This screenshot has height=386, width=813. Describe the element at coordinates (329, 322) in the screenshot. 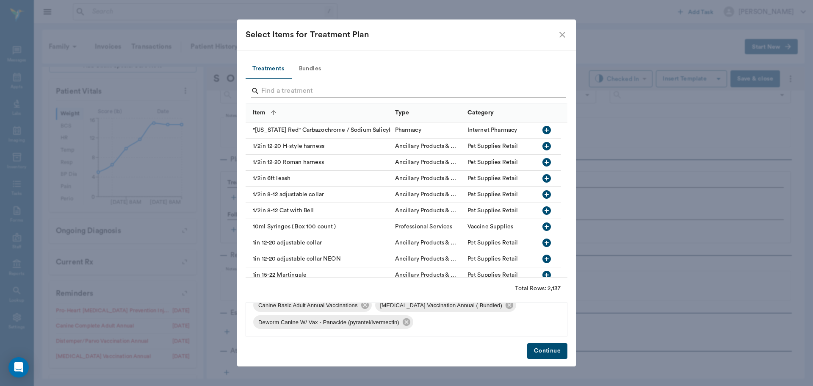

I see `span: Deworm Canine W/ Vax - Panacide (pyrantel/ivermectin)` at that location.